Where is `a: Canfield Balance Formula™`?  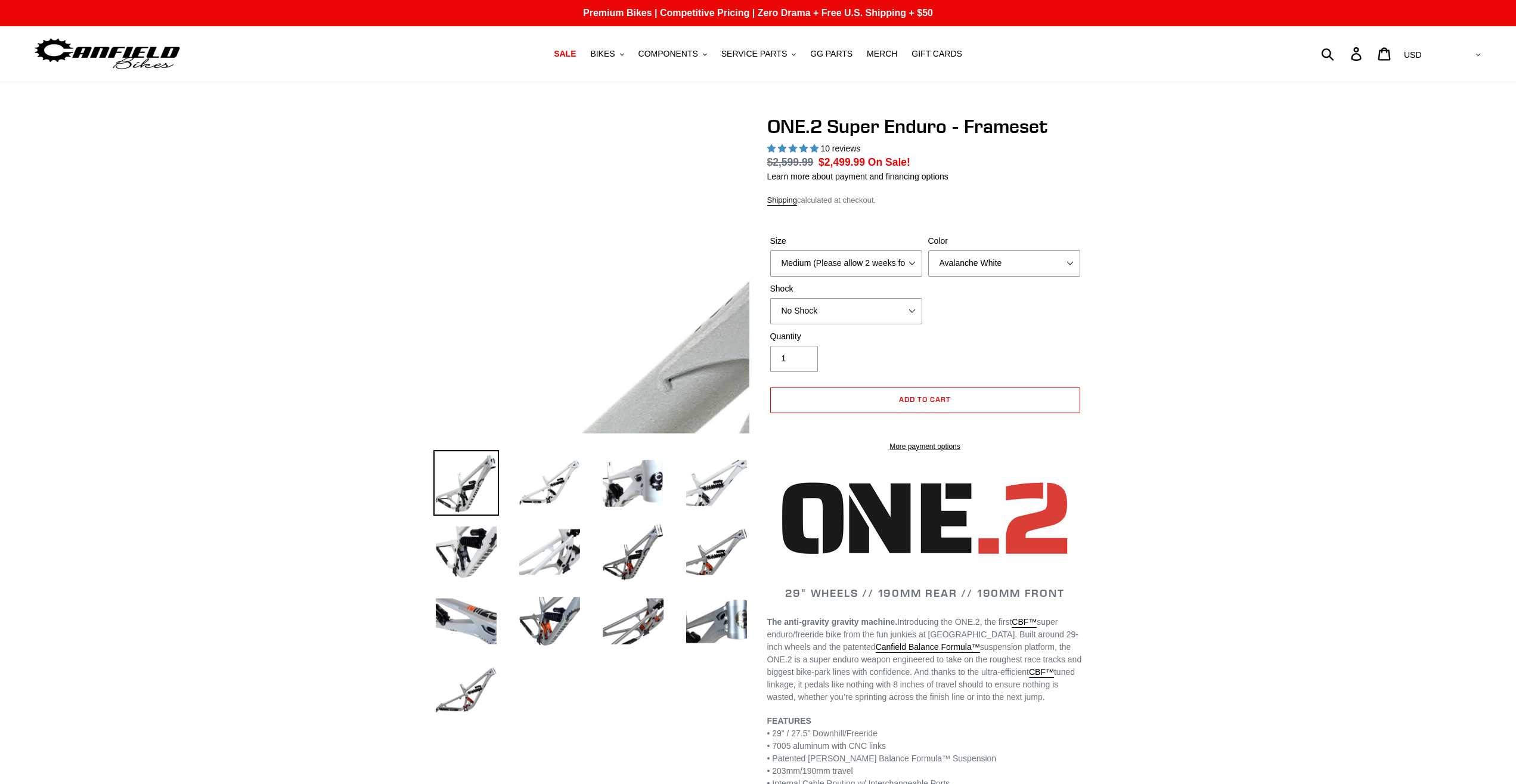 a: Canfield Balance Formula™ is located at coordinates (928, 647).